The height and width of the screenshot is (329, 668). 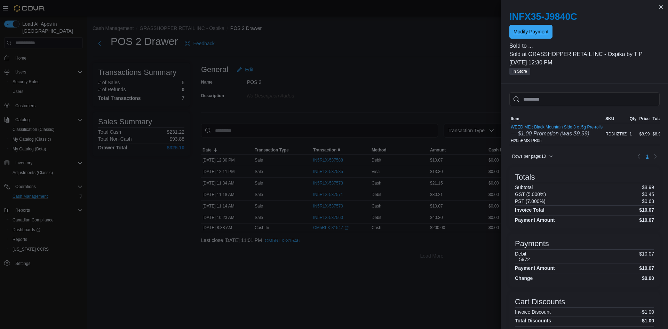 What do you see at coordinates (647, 156) in the screenshot?
I see `nav: Pagination for table: MemoryTable from EuiInMemoryTable` at bounding box center [647, 156].